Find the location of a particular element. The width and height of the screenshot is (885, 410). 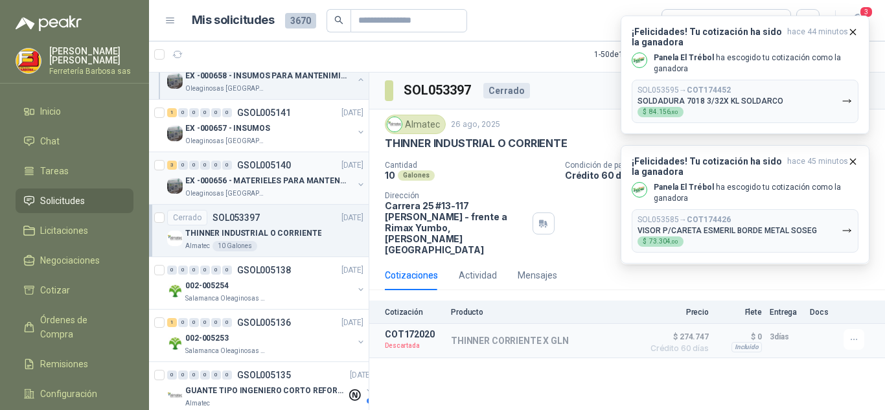

h3: ¡Felicidades! Tu cotización ha sido la ganadora is located at coordinates (707, 37).